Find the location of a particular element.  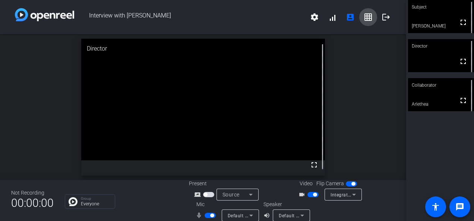

span: Default - Microphone (USB Condenser Microphone) (31b2:0011) is located at coordinates (297, 216).